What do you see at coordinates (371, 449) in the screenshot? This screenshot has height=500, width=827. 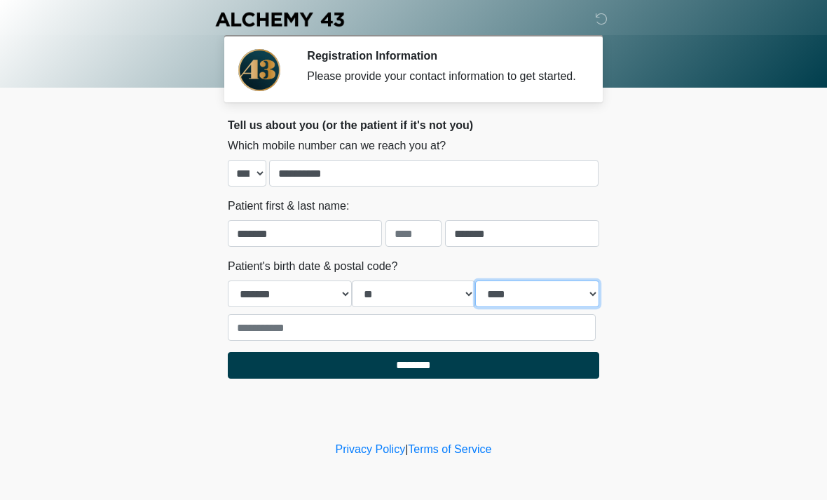 I see `a: Privacy Policy` at bounding box center [371, 449].